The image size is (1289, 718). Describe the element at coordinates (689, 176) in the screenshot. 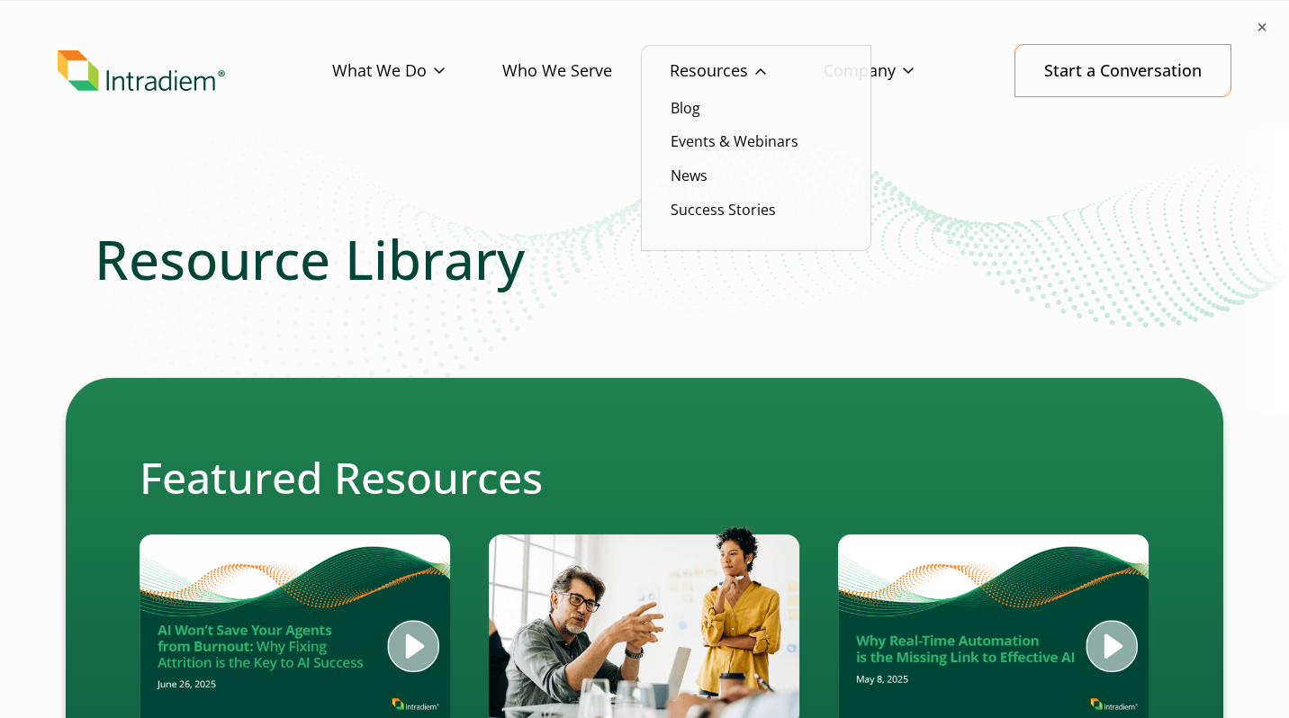

I see `a: News` at that location.